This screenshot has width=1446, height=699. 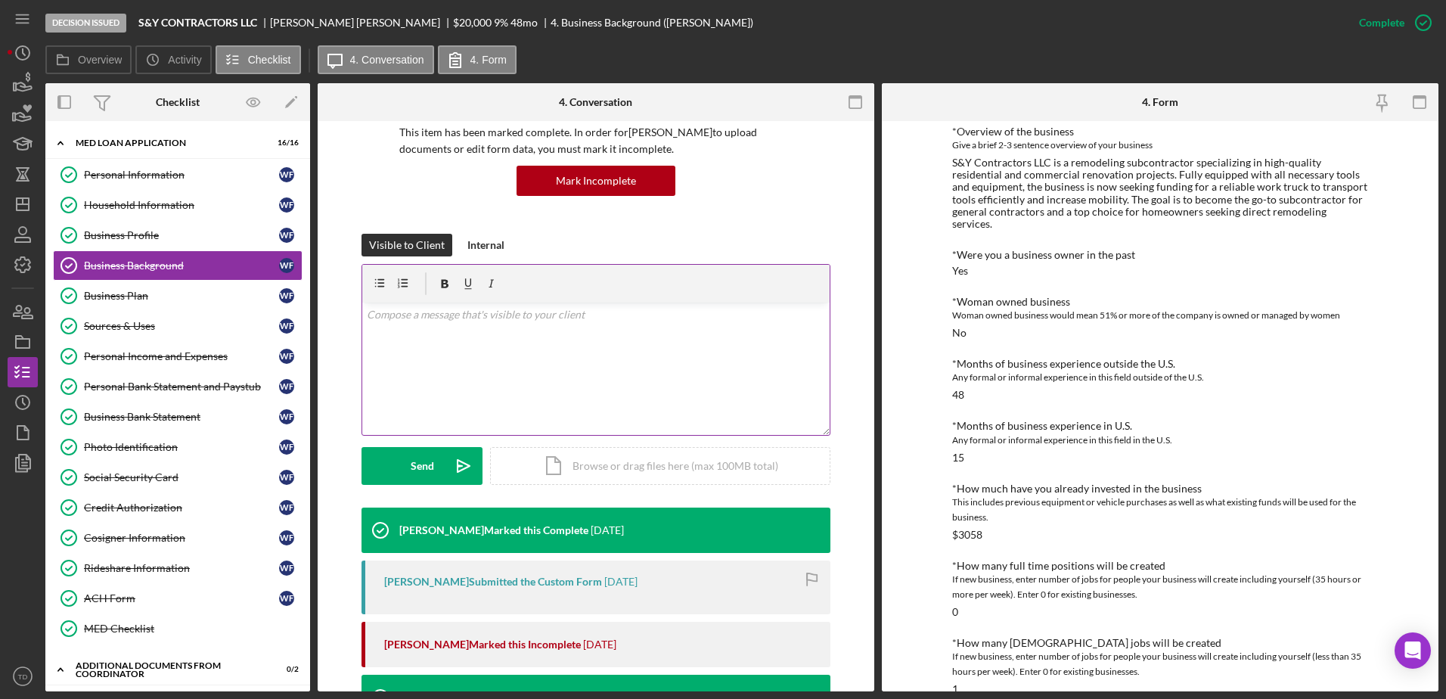 I want to click on div: No, so click(x=959, y=333).